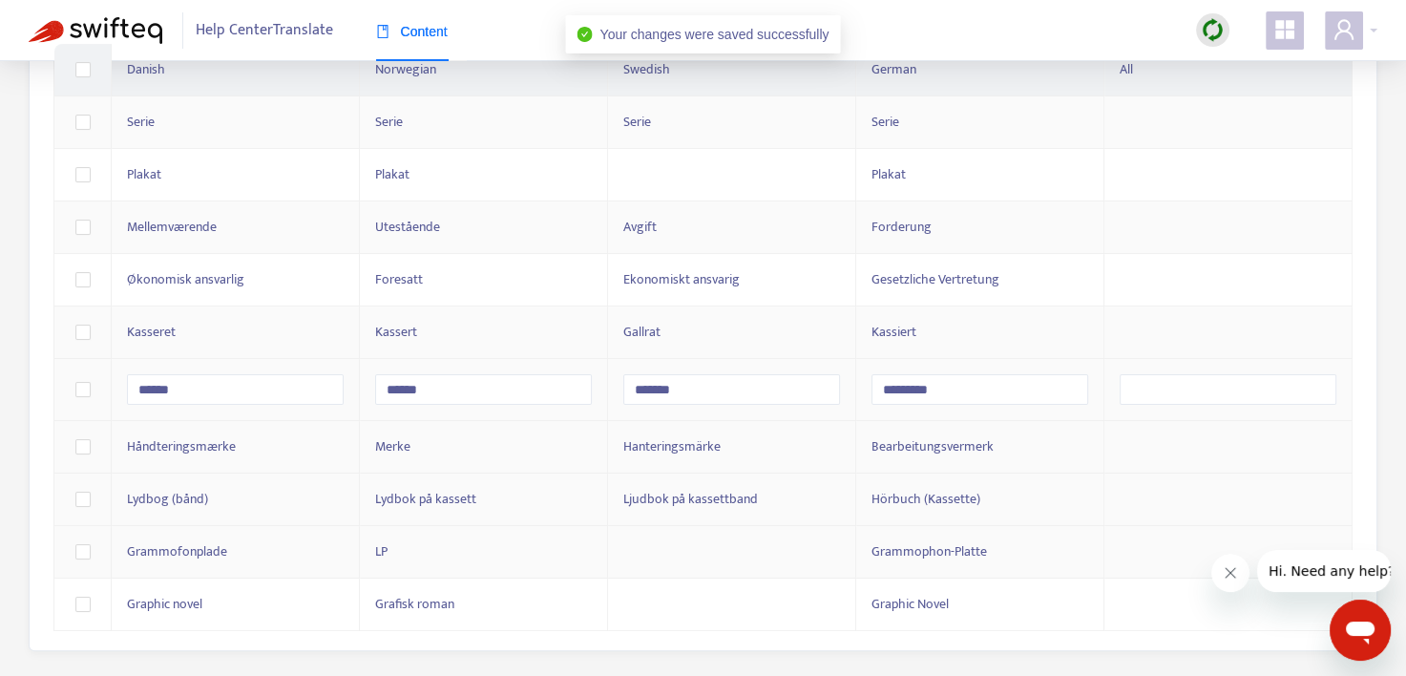  Describe the element at coordinates (682, 279) in the screenshot. I see `span: Ekonomiskt ansvarig` at that location.